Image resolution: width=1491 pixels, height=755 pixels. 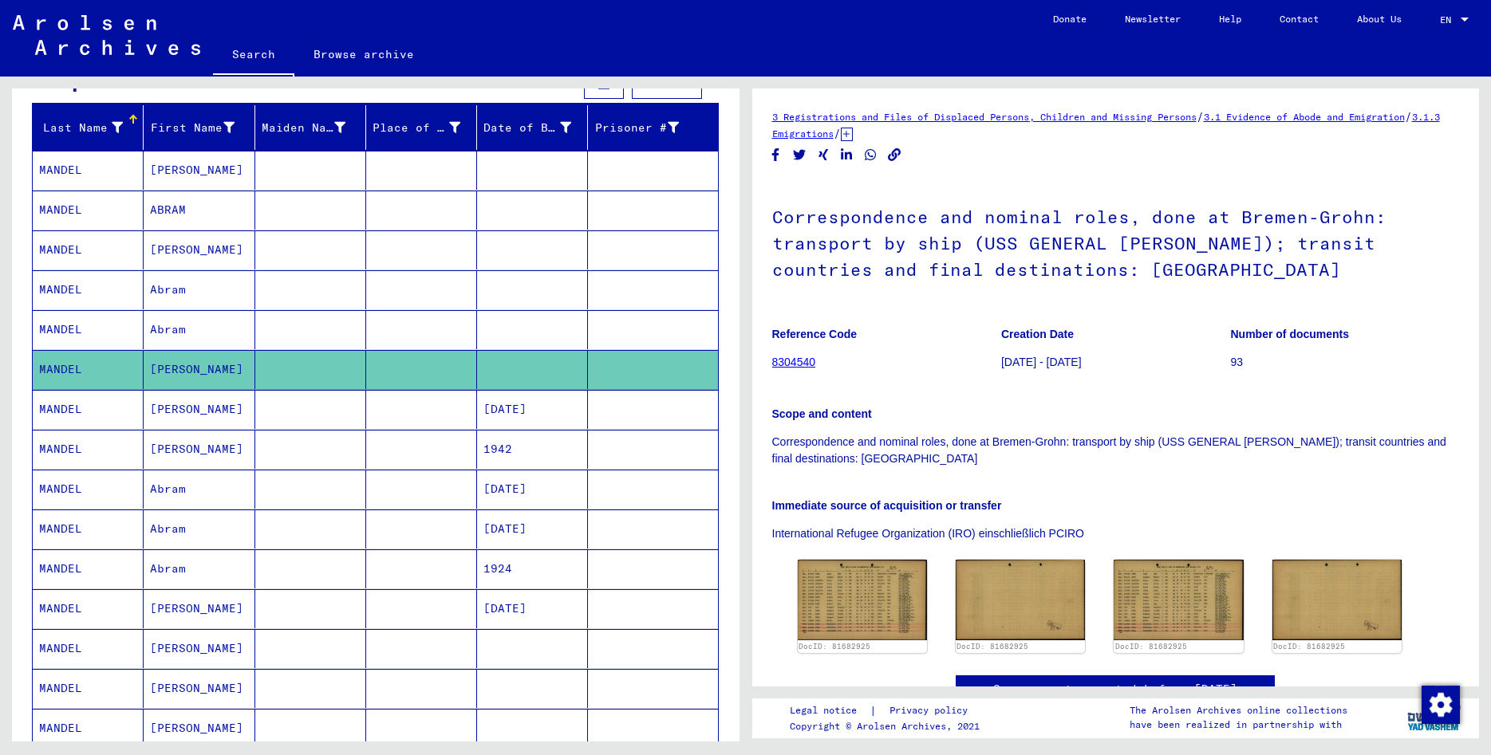 What do you see at coordinates (653, 128) in the screenshot?
I see `mat-header-cell: Prisoner #` at bounding box center [653, 128].